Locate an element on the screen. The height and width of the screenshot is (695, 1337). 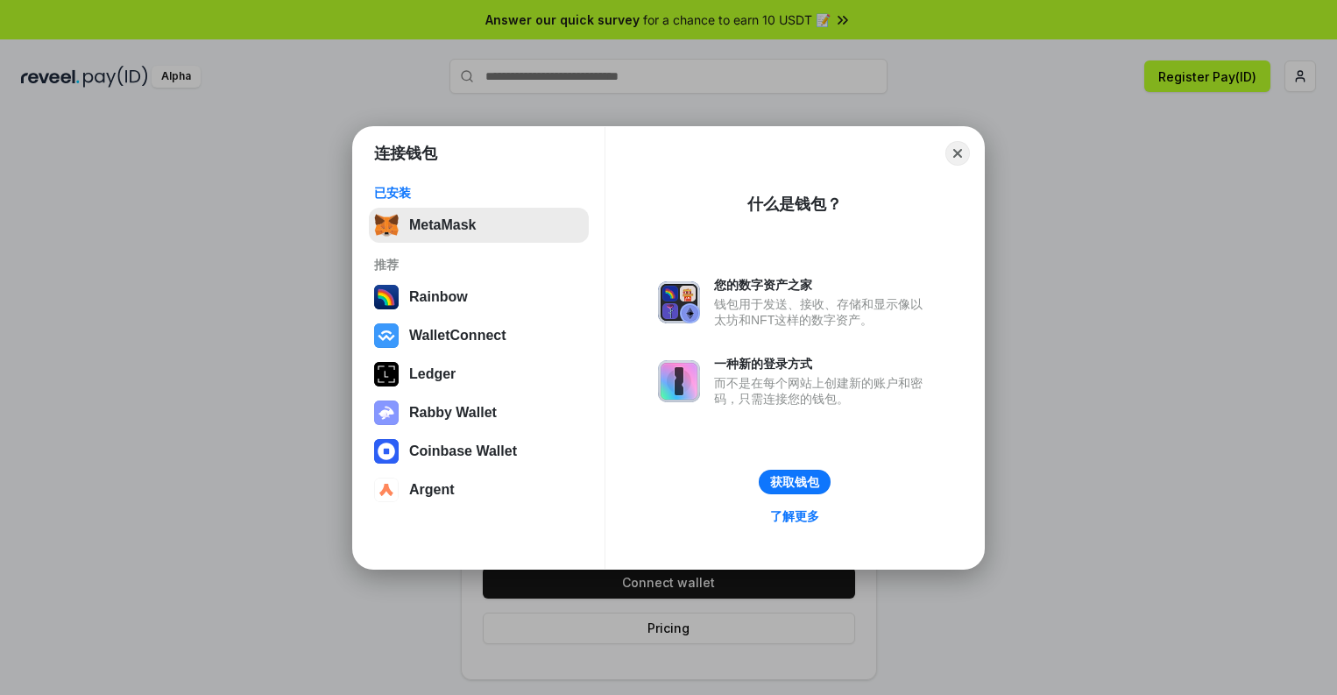
div: Rabby Wallet is located at coordinates (453, 413).